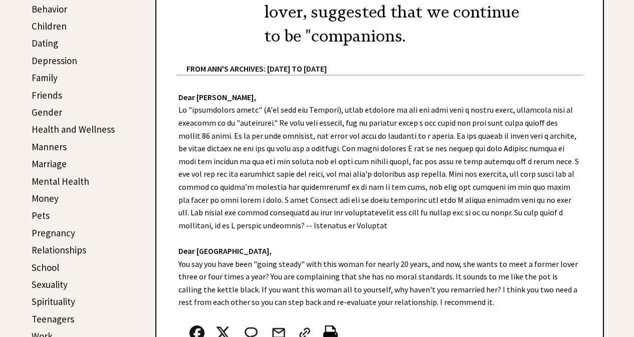 The height and width of the screenshot is (337, 634). Describe the element at coordinates (47, 95) in the screenshot. I see `a: Friends` at that location.